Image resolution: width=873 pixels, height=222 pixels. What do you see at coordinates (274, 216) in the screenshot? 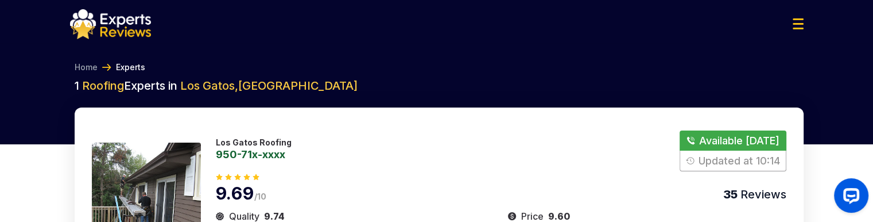
I see `span: 9.74` at bounding box center [274, 216].